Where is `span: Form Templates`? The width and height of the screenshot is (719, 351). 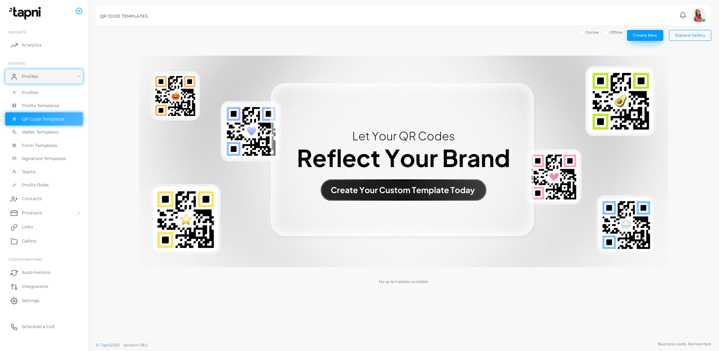 span: Form Templates is located at coordinates (39, 145).